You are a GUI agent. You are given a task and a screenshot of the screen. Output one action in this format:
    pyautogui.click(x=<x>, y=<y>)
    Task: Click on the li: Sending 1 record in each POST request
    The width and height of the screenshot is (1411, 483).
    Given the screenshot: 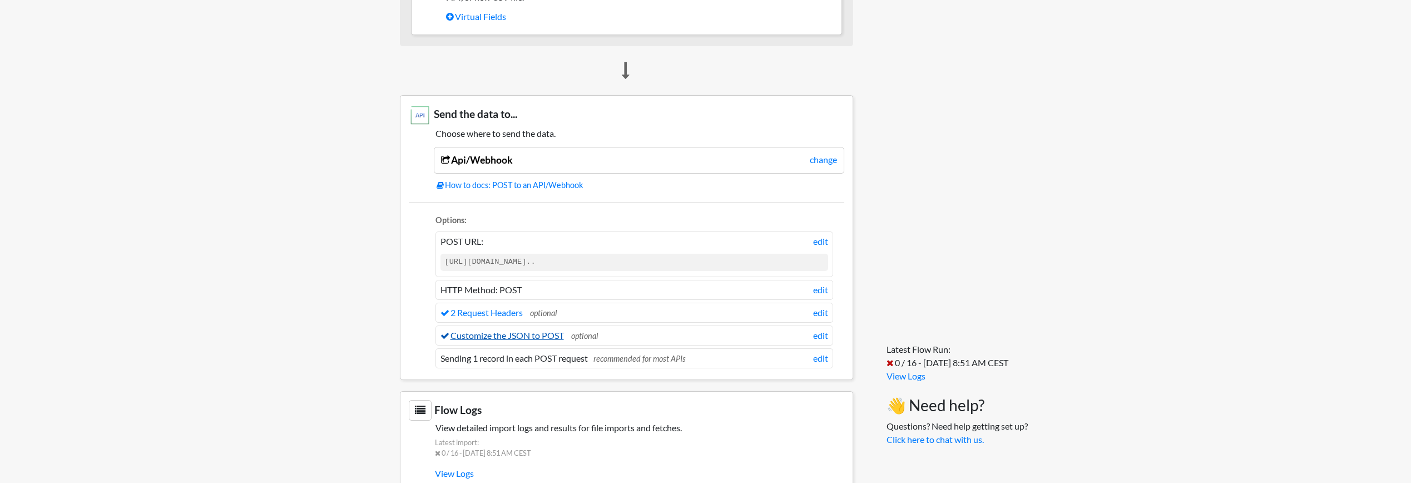 What is the action you would take?
    pyautogui.click(x=634, y=358)
    